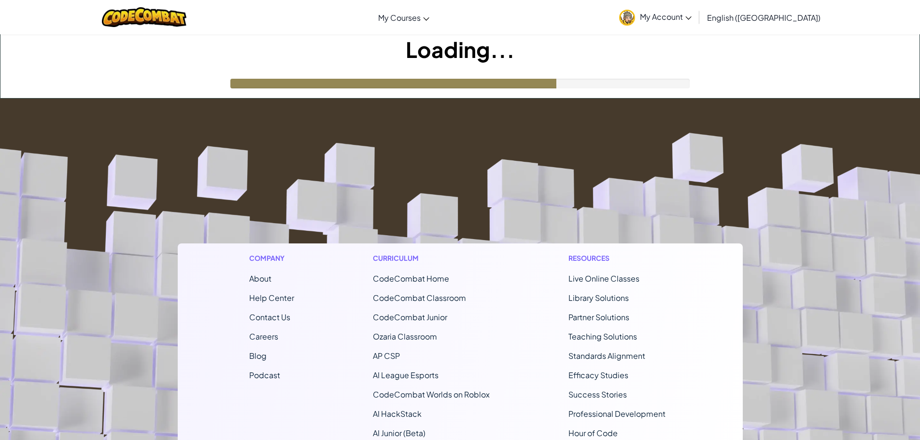 This screenshot has height=440, width=920. I want to click on a: CodeCombat Worlds on Roblox, so click(431, 394).